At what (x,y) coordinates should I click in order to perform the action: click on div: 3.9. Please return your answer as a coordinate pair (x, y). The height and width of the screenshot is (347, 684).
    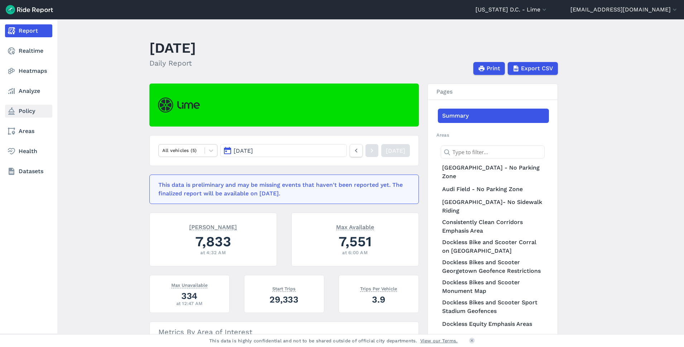
    Looking at the image, I should click on (379, 299).